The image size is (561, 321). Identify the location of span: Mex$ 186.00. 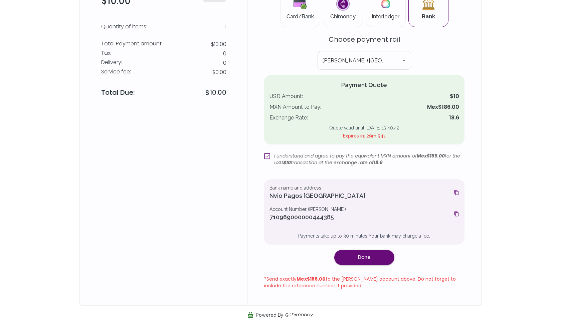
(443, 107).